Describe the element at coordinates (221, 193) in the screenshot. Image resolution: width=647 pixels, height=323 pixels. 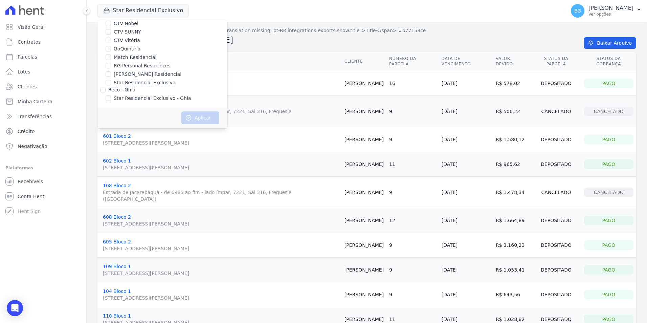
I see `a: 108 Bloco 2Estrada de Jacarepaguá - de 6985 ao fim - lado ímpar, 7221, Sal 316, Freguesia ([GEOGR...` at that location.